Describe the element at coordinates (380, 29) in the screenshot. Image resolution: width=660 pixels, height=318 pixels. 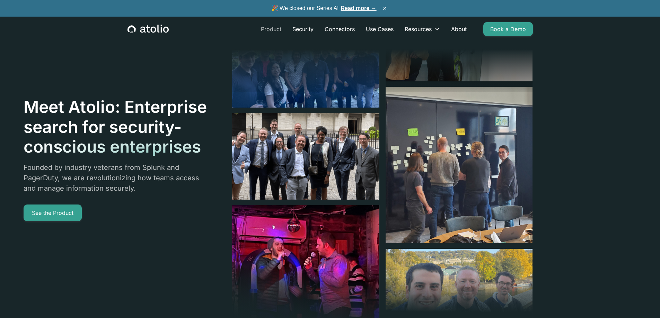
I see `a: Use Cases` at that location.